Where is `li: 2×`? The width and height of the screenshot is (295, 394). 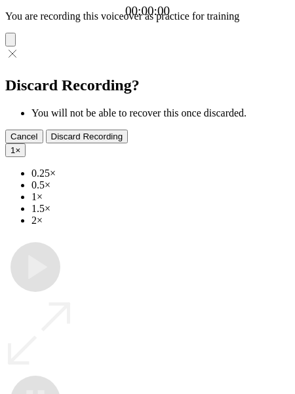
li: 2× is located at coordinates (160, 221).